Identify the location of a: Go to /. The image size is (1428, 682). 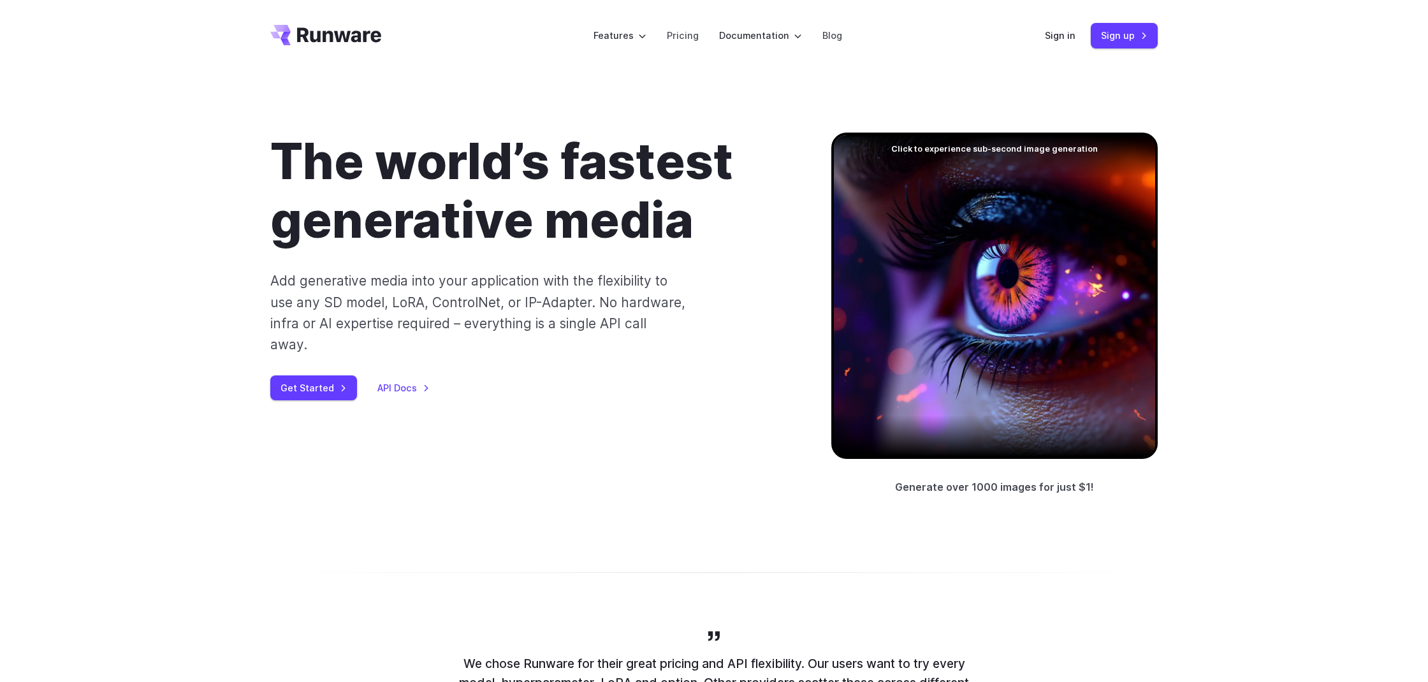
(326, 35).